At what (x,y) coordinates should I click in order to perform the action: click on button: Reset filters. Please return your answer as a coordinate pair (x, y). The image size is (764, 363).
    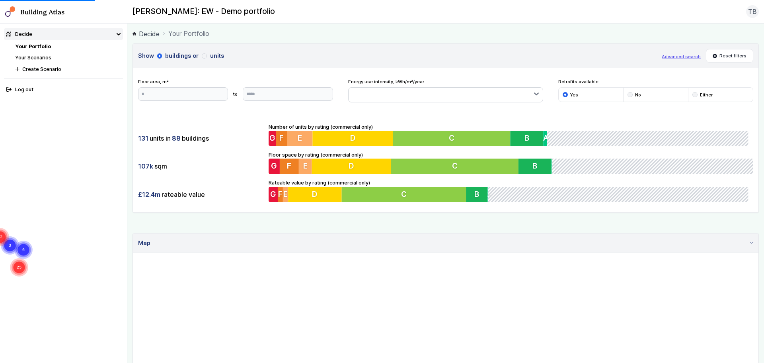
    Looking at the image, I should click on (730, 56).